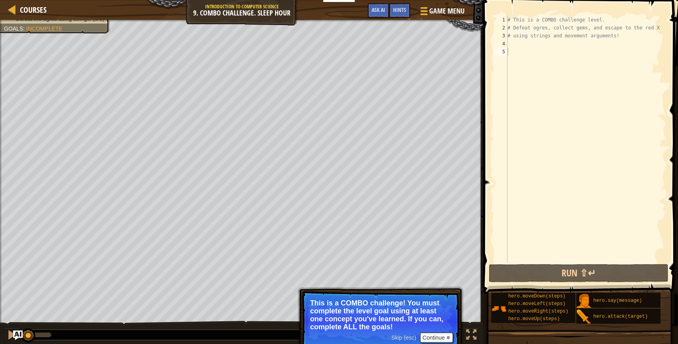  What do you see at coordinates (380, 315) in the screenshot?
I see `p: This is a COMBO challenge! You must complete the level goal using at least one concept you've lea...` at bounding box center [380, 315].